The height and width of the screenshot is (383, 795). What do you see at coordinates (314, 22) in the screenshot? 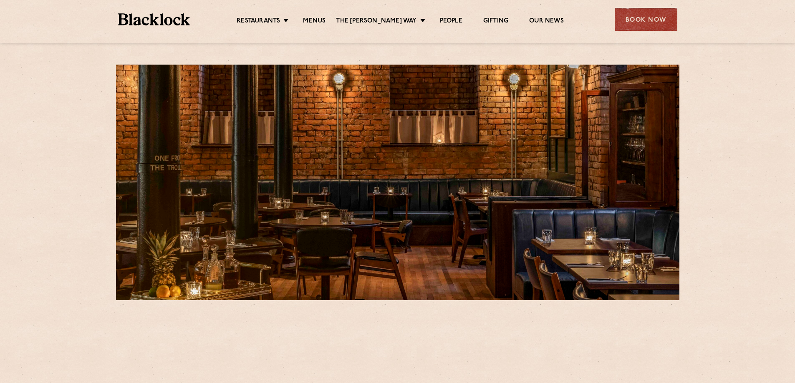
I see `a: Menus` at bounding box center [314, 22].